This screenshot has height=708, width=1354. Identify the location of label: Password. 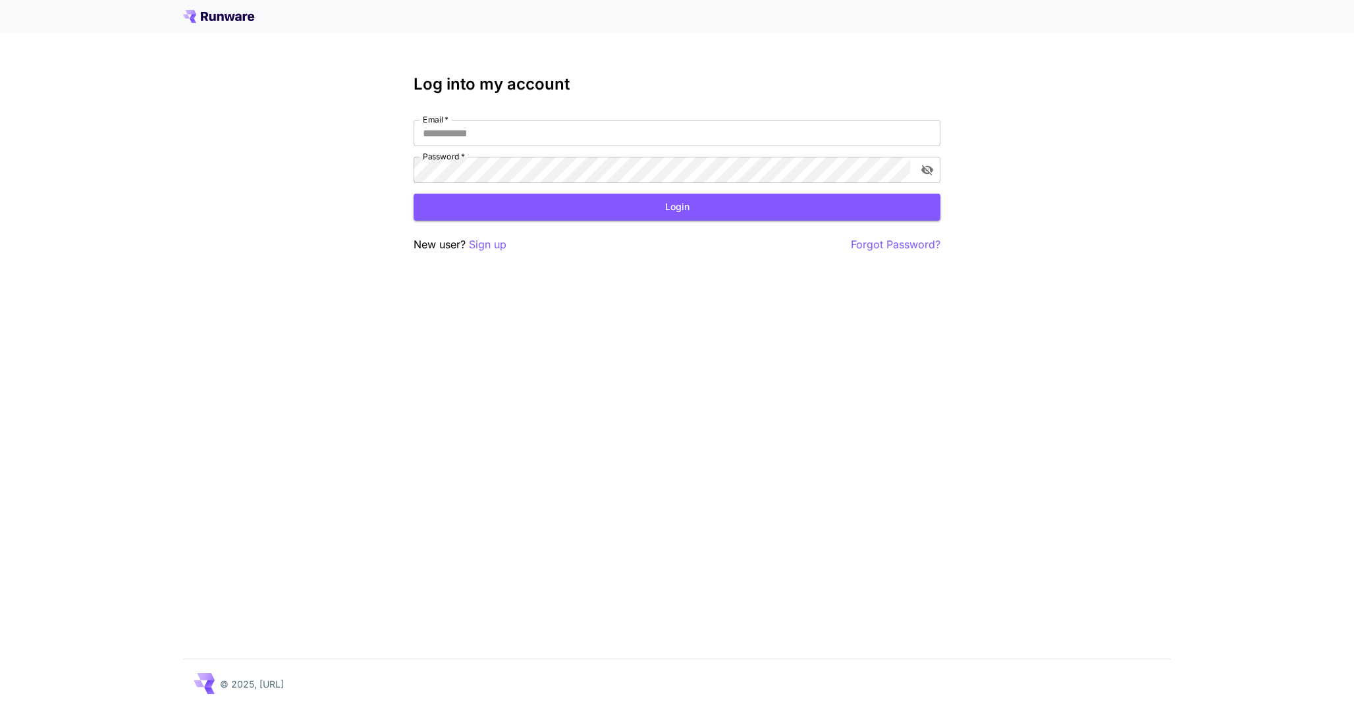
(444, 156).